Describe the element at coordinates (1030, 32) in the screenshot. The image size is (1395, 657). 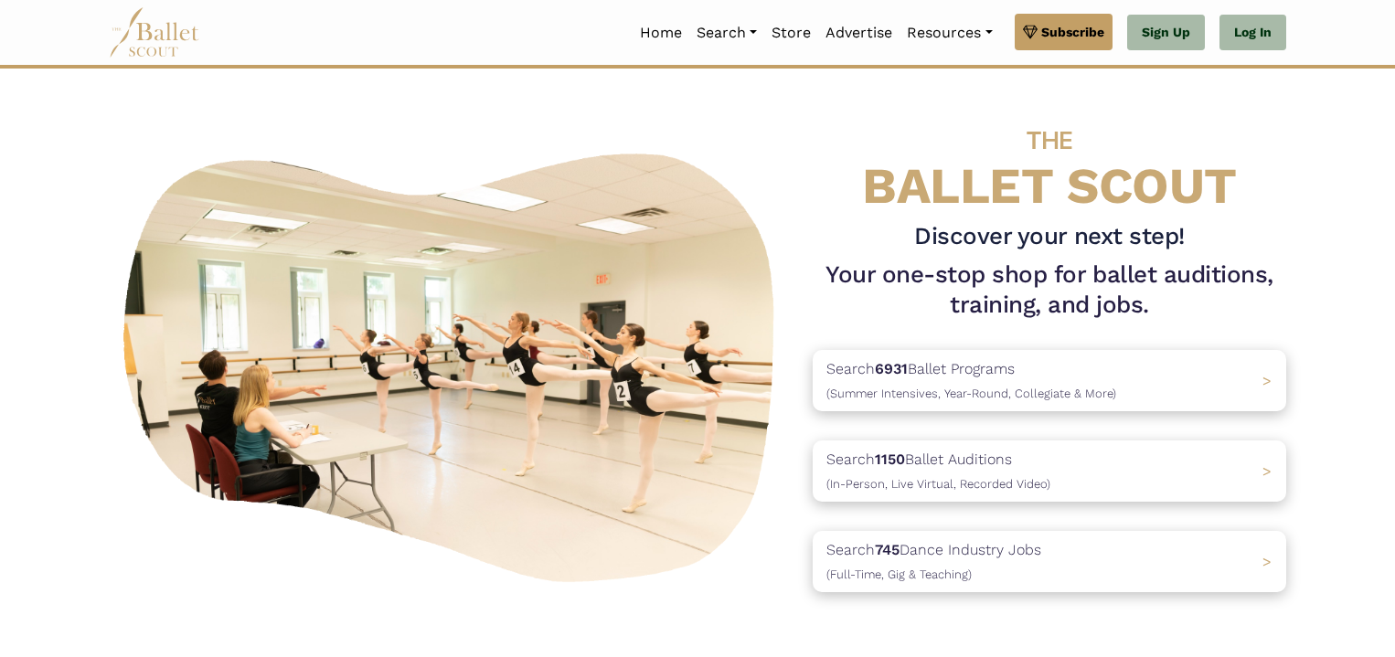
I see `img: gem.svg` at that location.